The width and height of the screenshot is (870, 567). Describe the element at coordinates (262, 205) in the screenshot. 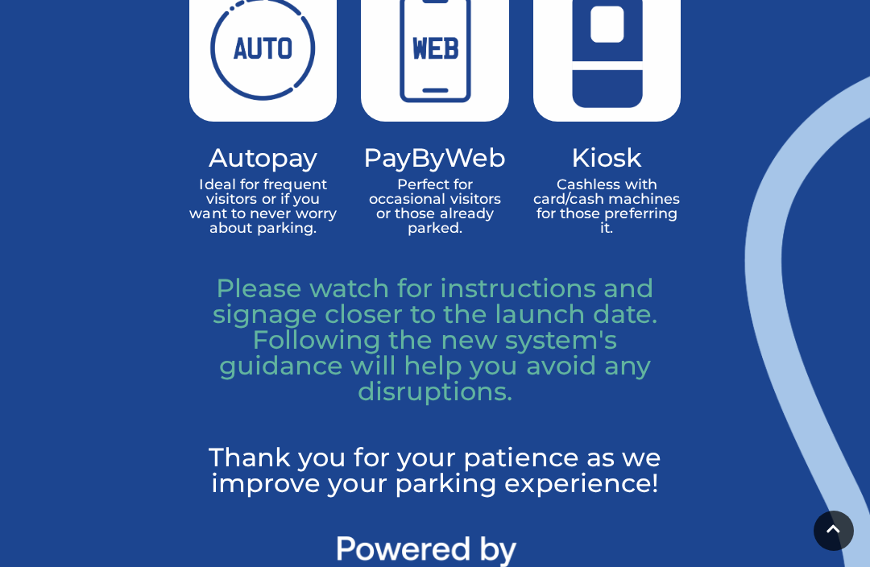

I see `p: Ideal for frequent visitors or if you want to never worry about parking.` at that location.